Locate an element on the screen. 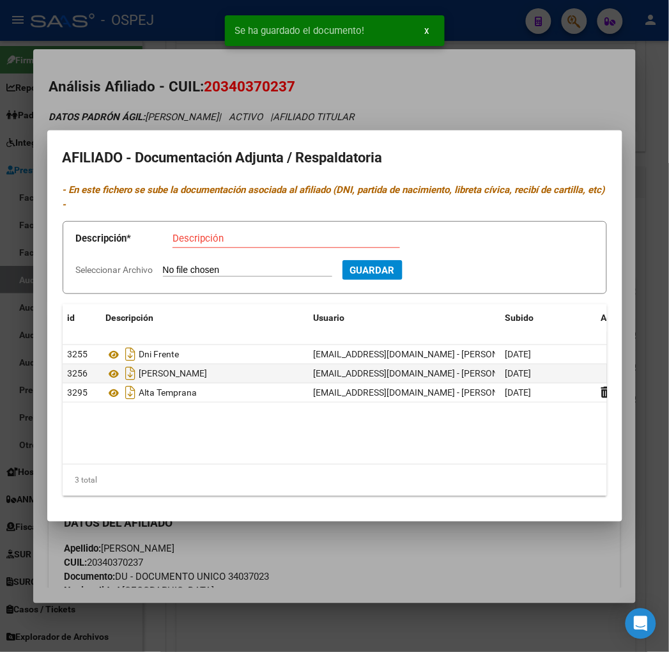 Image resolution: width=669 pixels, height=652 pixels. span: Usuario is located at coordinates (329, 318).